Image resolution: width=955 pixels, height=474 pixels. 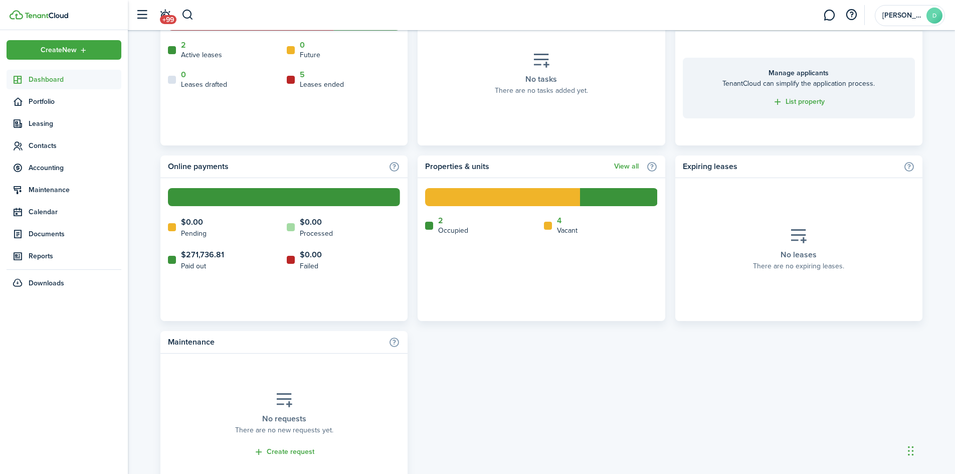 I want to click on home-placeholder-title: Manage applicants, so click(x=798, y=73).